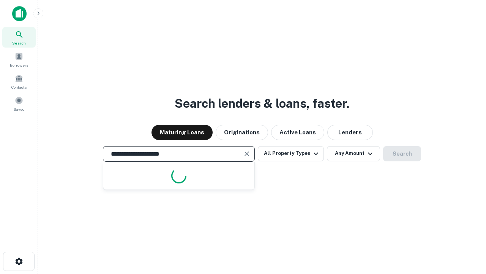 Image resolution: width=486 pixels, height=274 pixels. Describe the element at coordinates (467, 231) in the screenshot. I see `div: Chat Widget` at that location.